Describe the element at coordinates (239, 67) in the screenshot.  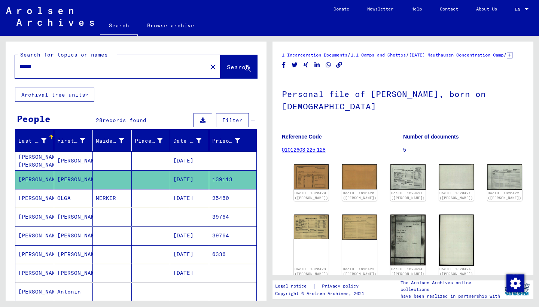
I see `button: Search` at that location.